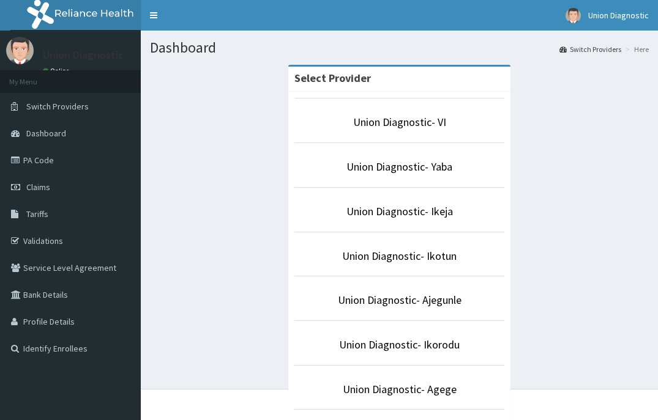 The image size is (658, 420). What do you see at coordinates (400, 389) in the screenshot?
I see `a: Union Diagnostic- Agege` at bounding box center [400, 389].